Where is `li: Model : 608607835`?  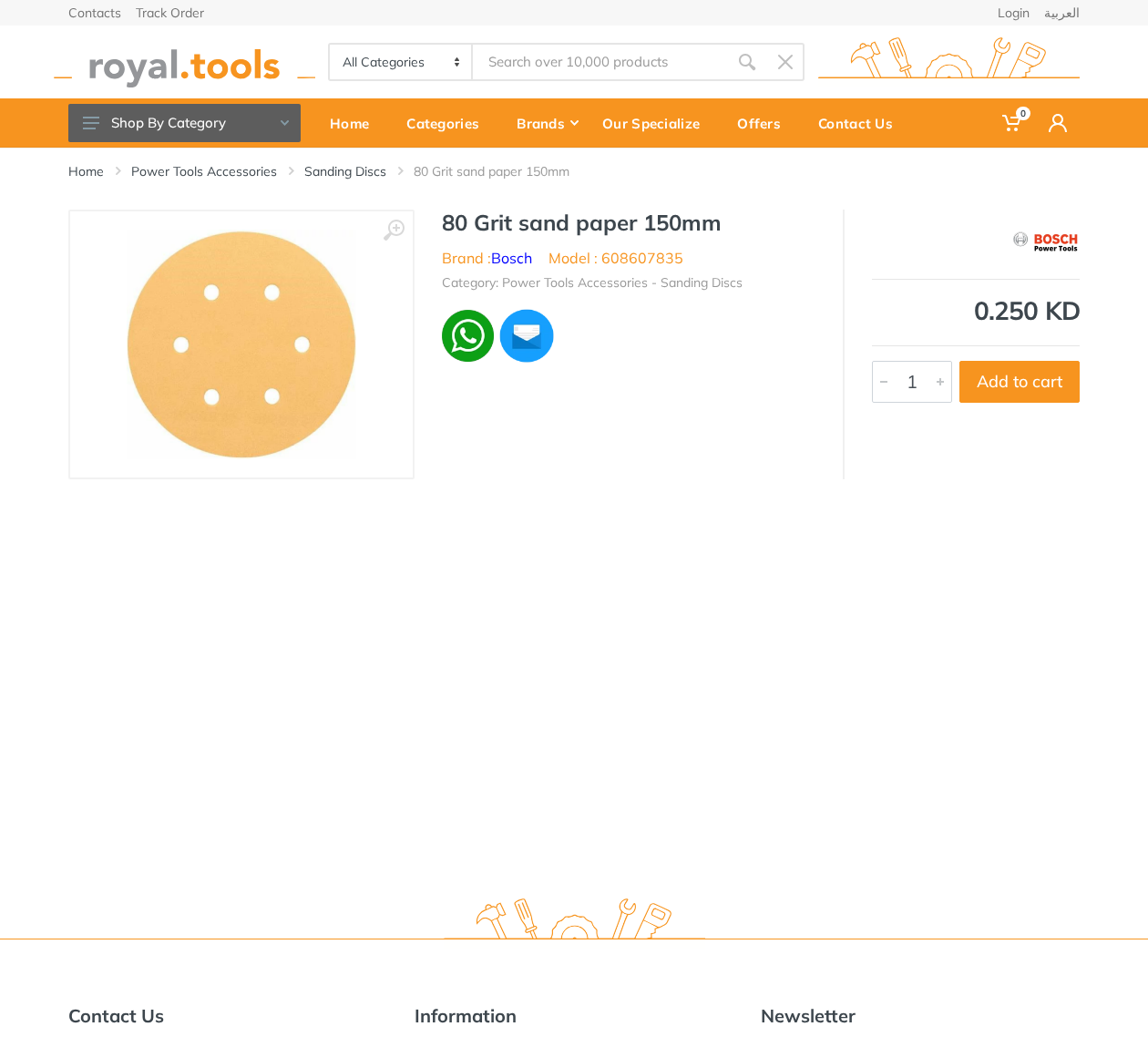
li: Model : 608607835 is located at coordinates (616, 258).